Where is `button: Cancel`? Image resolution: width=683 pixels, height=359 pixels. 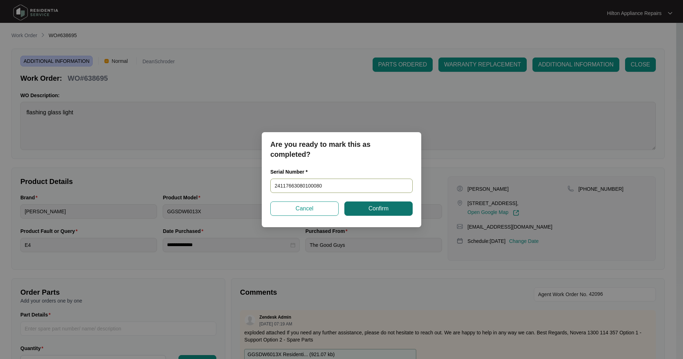 button: Cancel is located at coordinates (304, 209).